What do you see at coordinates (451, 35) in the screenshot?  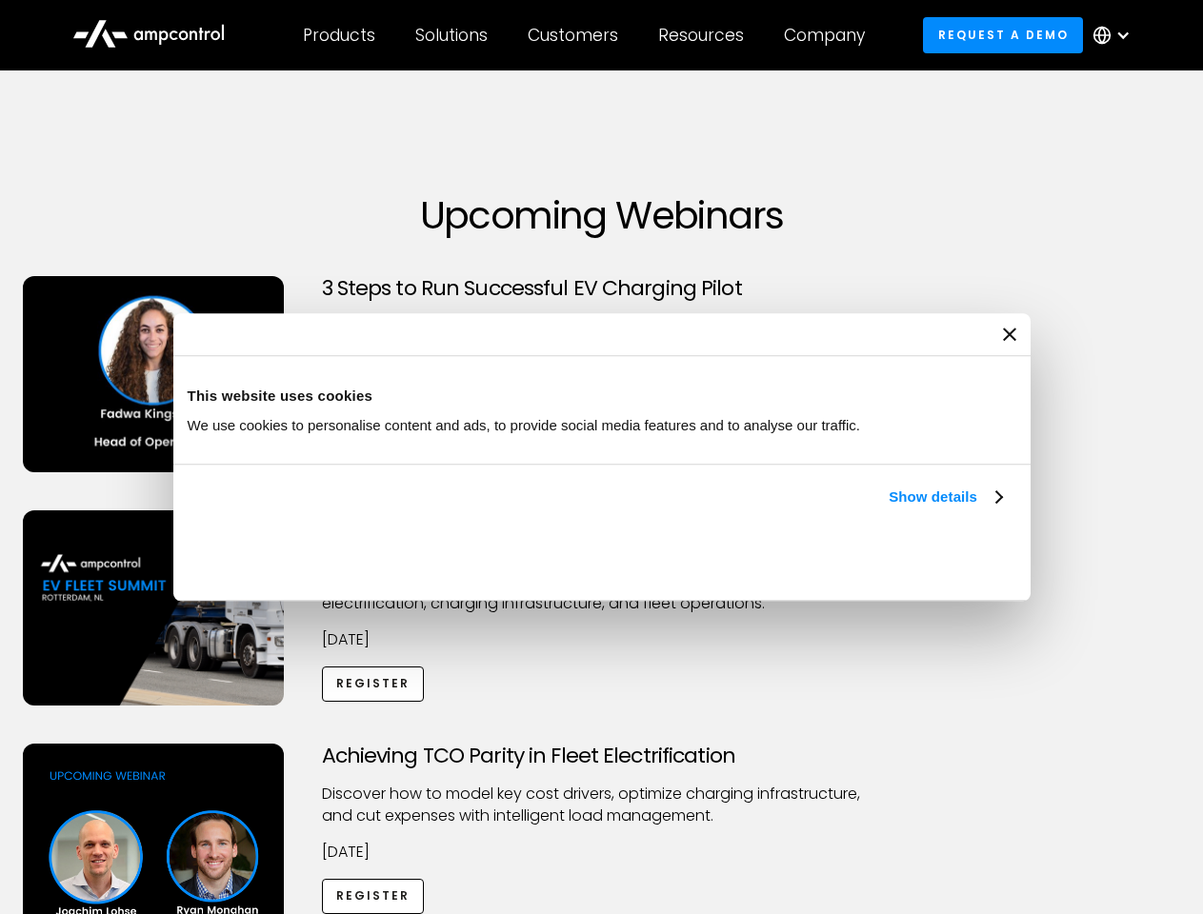 I see `div: Solutions` at bounding box center [451, 35].